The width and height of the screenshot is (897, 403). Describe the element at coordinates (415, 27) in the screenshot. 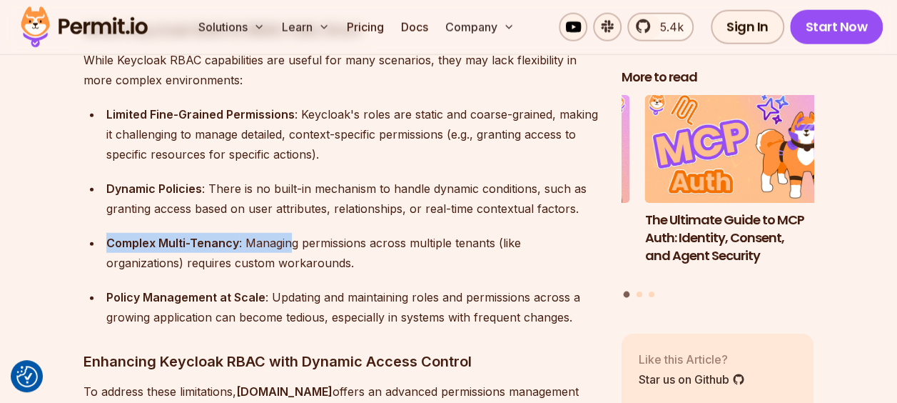

I see `a: Docs` at that location.